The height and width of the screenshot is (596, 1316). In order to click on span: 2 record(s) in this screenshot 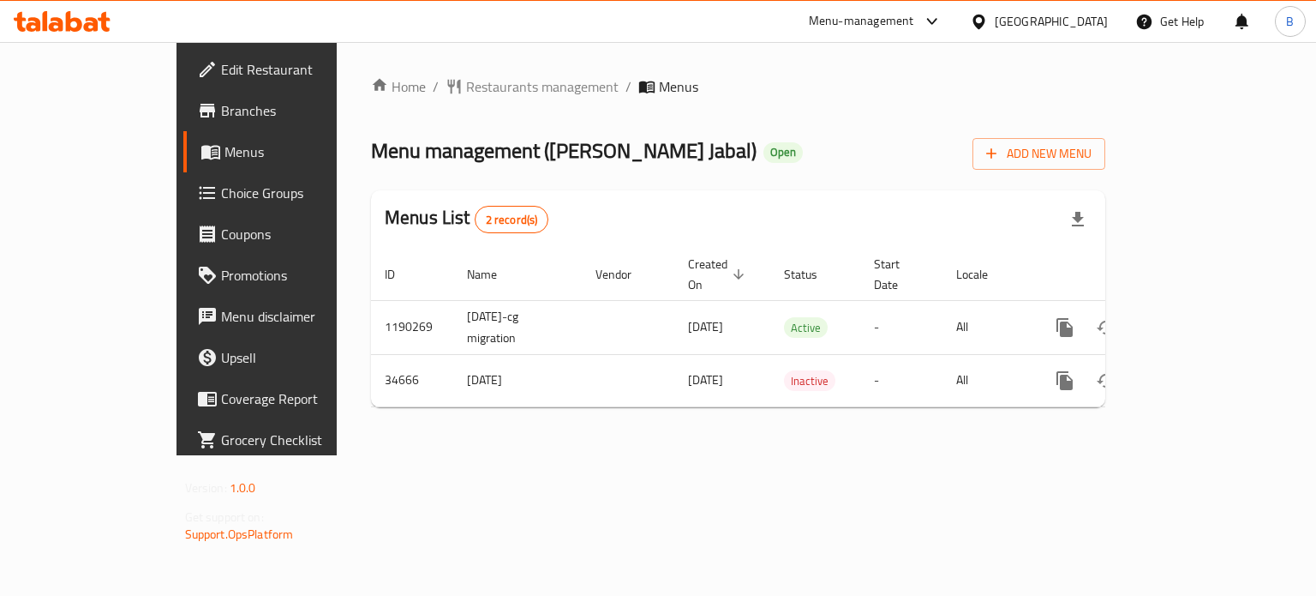, I will do `click(512, 219)`.